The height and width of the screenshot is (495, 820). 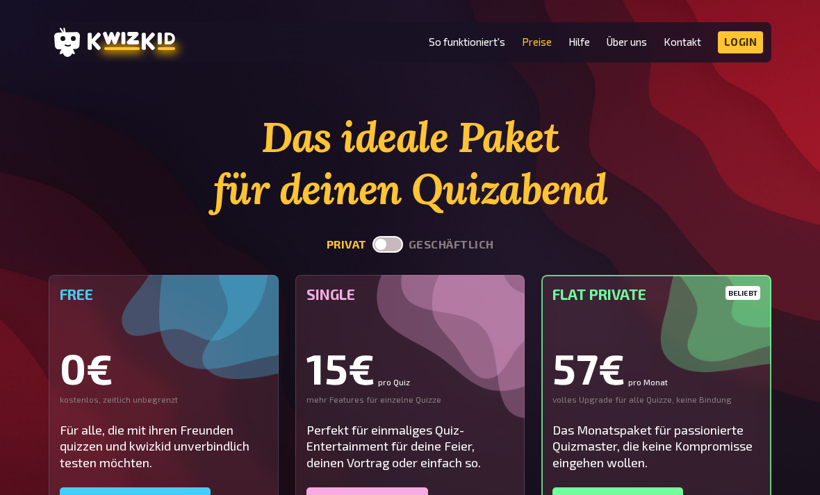 What do you see at coordinates (410, 368) in the screenshot?
I see `div: 15€` at bounding box center [410, 368].